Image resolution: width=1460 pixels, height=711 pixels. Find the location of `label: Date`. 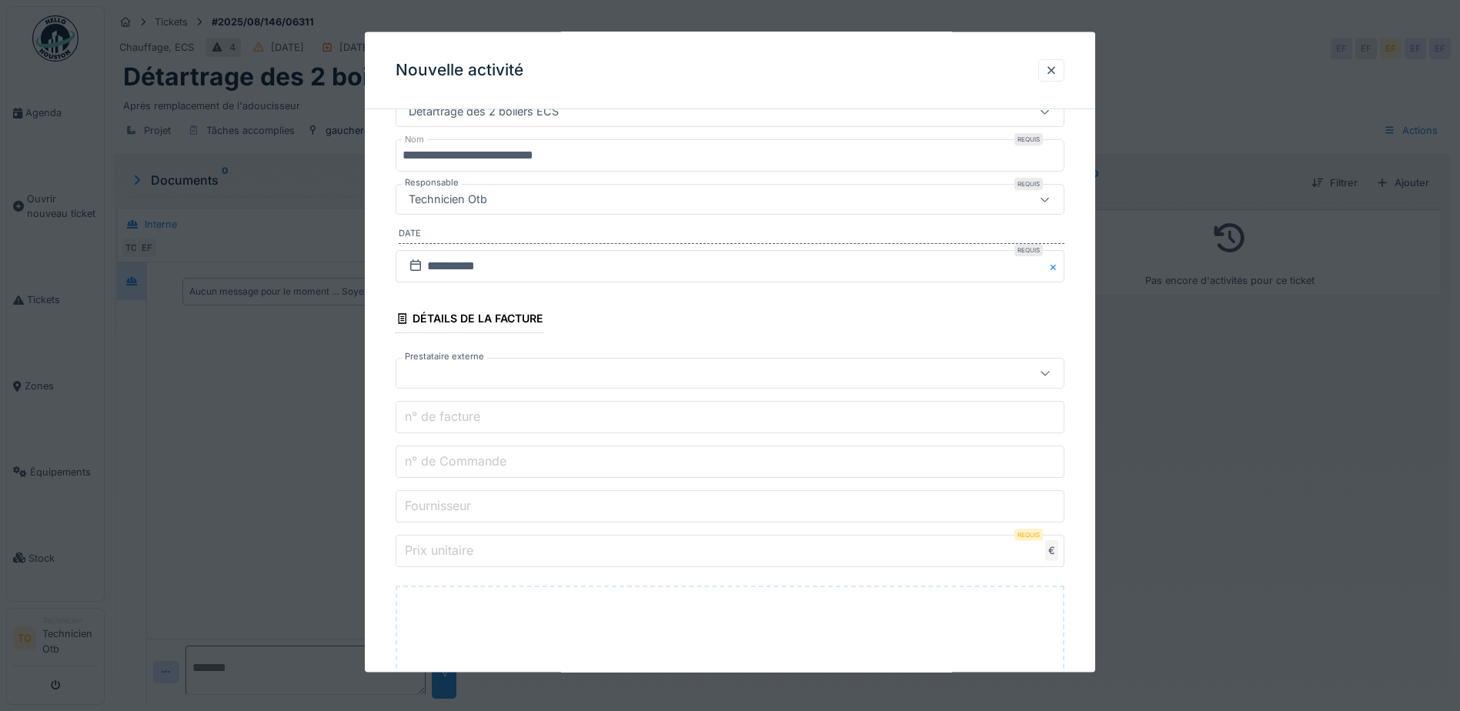

label: Date is located at coordinates (731, 236).